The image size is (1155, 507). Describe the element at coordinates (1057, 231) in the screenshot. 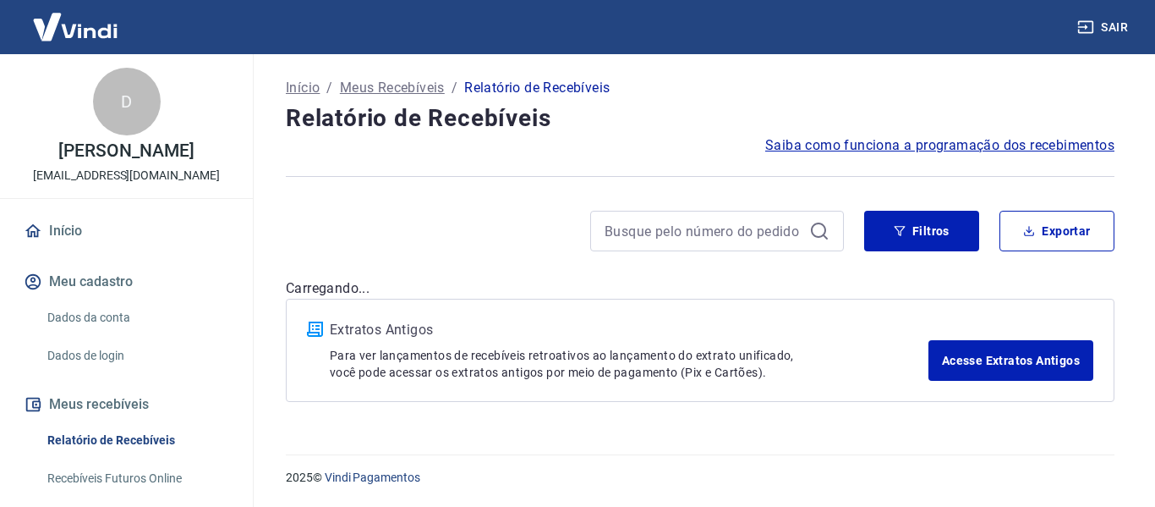

I see `button: Exportar` at that location.